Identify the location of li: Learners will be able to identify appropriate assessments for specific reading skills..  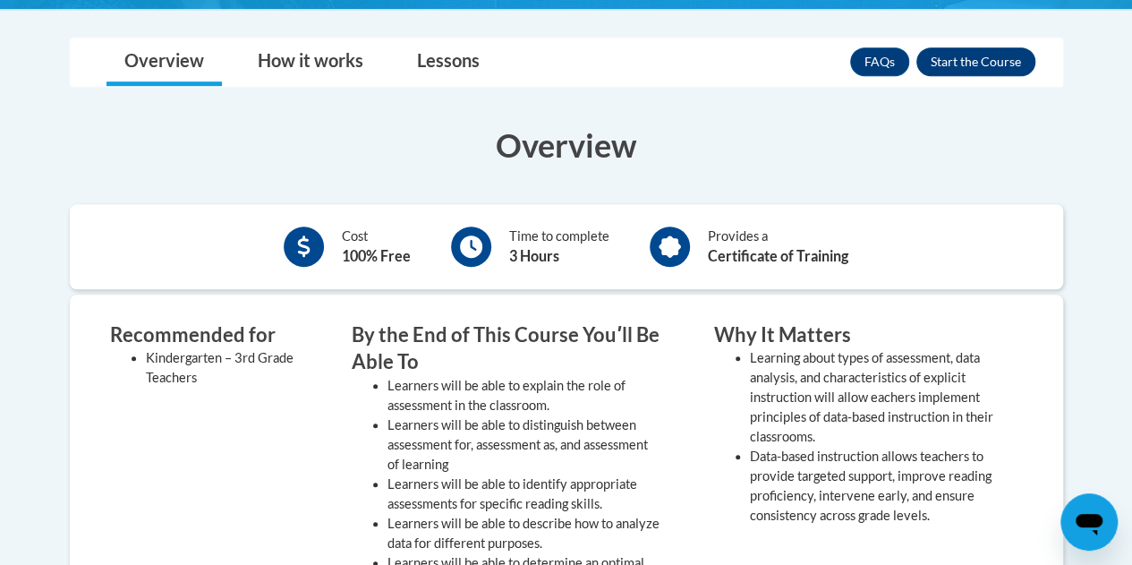
(524, 494).